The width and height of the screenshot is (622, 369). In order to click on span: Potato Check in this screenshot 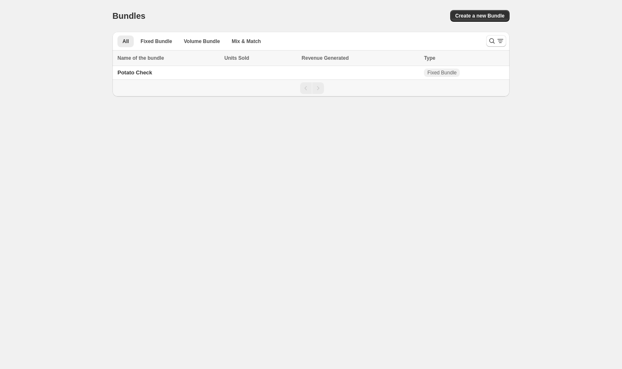, I will do `click(135, 72)`.